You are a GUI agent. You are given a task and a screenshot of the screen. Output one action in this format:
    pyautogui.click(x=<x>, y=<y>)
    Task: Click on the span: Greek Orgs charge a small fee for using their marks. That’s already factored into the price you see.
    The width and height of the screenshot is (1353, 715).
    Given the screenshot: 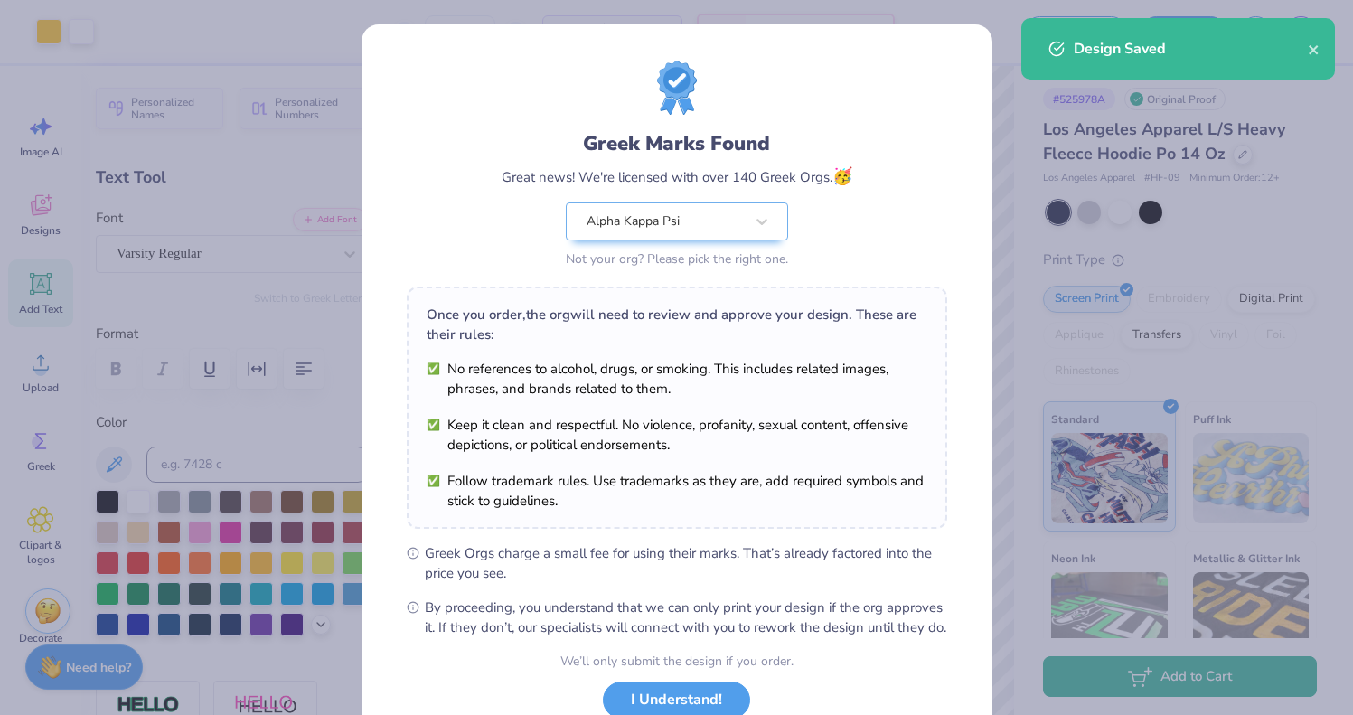 What is the action you would take?
    pyautogui.click(x=686, y=563)
    